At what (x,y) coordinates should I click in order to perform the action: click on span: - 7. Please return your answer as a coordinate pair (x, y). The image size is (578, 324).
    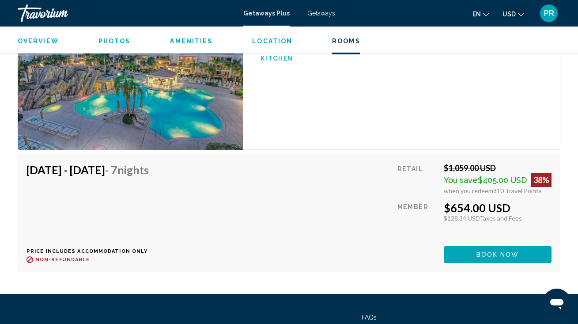
    Looking at the image, I should click on (127, 170).